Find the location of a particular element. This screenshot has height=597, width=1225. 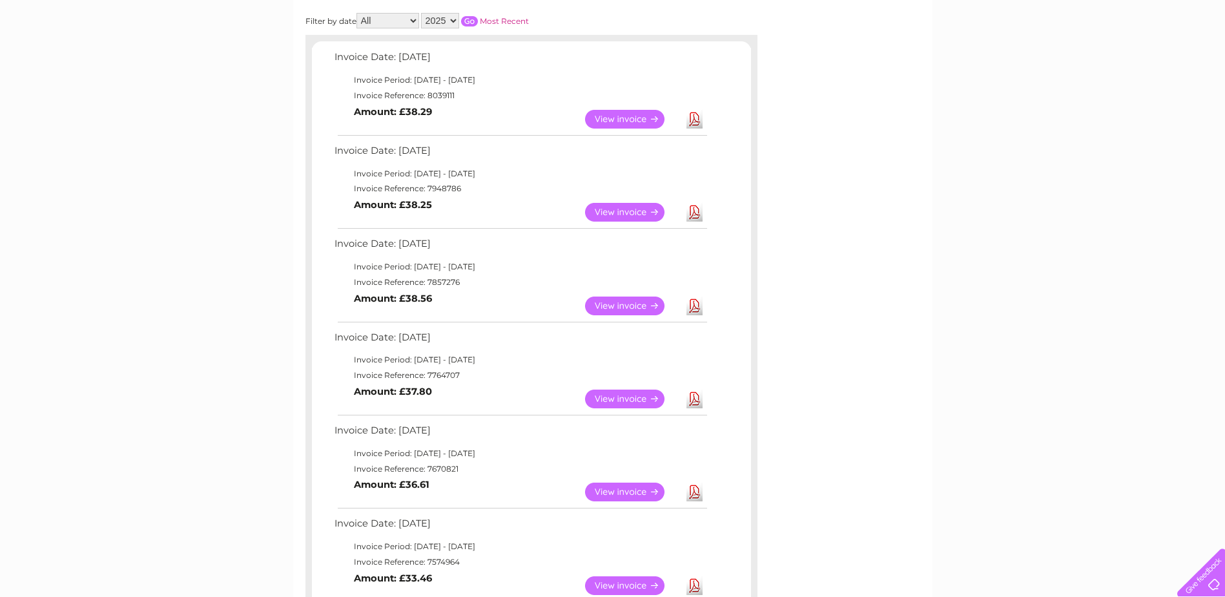

img: logo.png is located at coordinates (76, 53).